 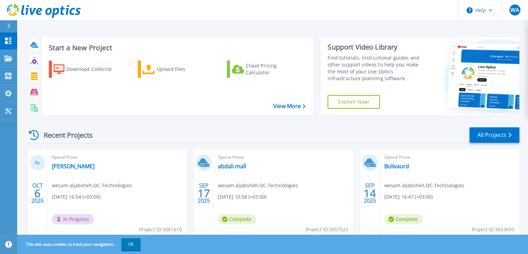 What do you see at coordinates (289, 106) in the screenshot?
I see `a: View More` at bounding box center [289, 106].